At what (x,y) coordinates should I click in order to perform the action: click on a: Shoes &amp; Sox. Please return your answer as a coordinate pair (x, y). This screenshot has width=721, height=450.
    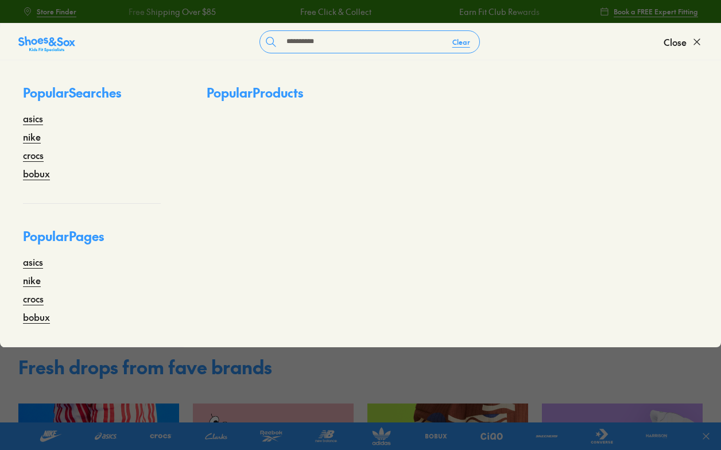
    Looking at the image, I should click on (47, 42).